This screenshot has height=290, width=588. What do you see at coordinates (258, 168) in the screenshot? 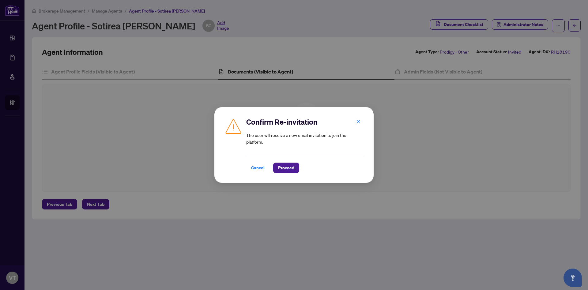
I see `span: Cancel` at bounding box center [258, 168].